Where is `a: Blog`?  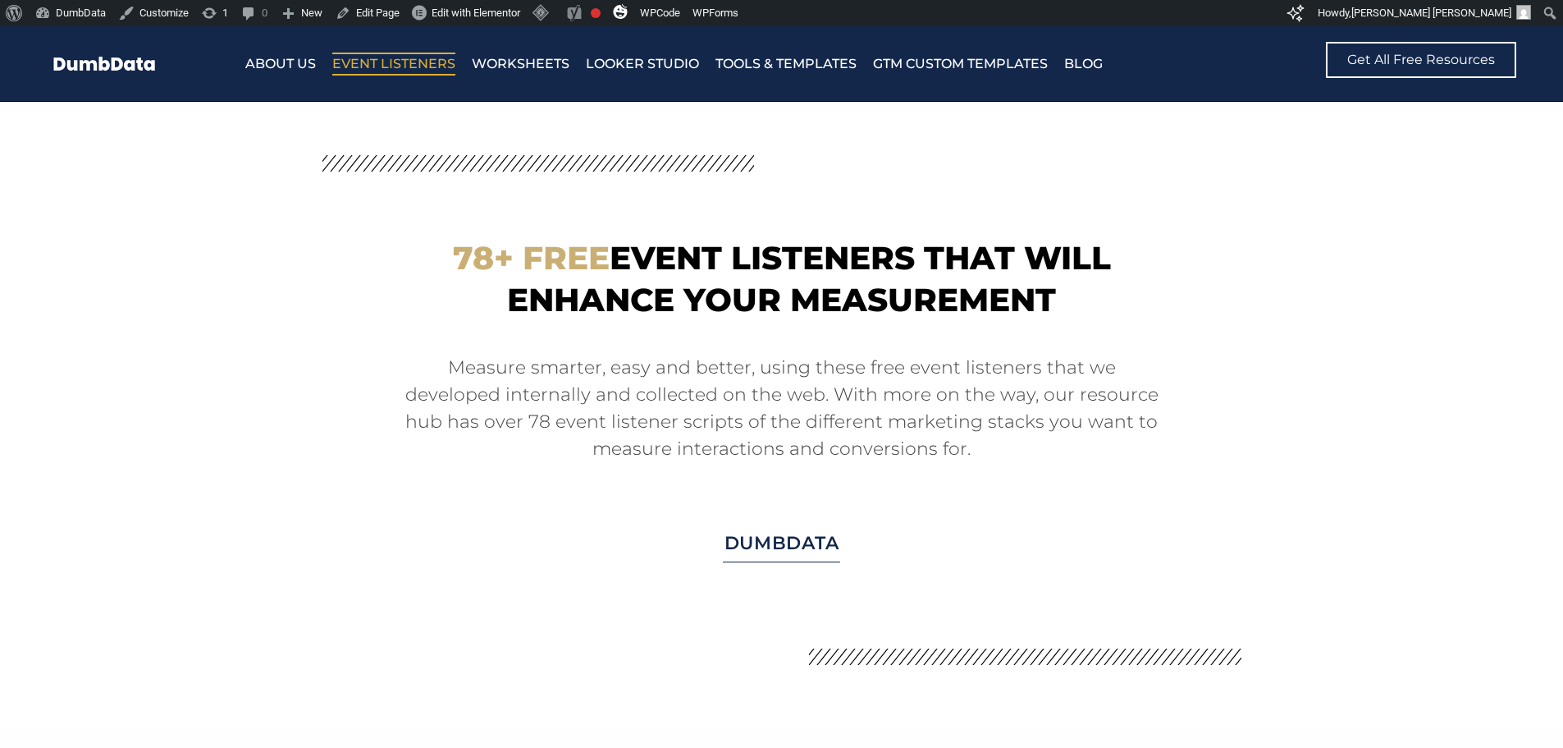 a: Blog is located at coordinates (1083, 64).